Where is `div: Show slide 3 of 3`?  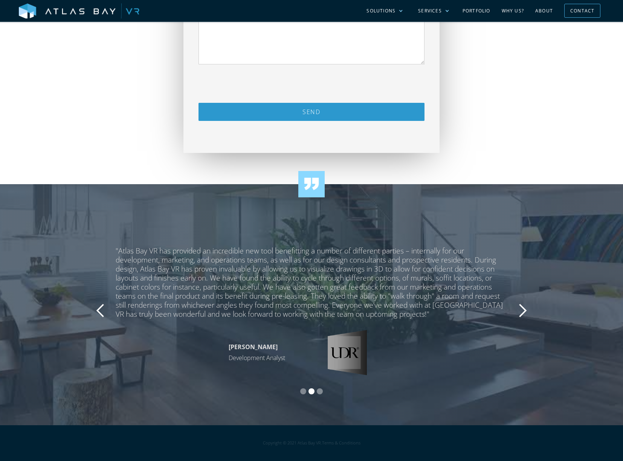
div: Show slide 3 of 3 is located at coordinates (320, 392).